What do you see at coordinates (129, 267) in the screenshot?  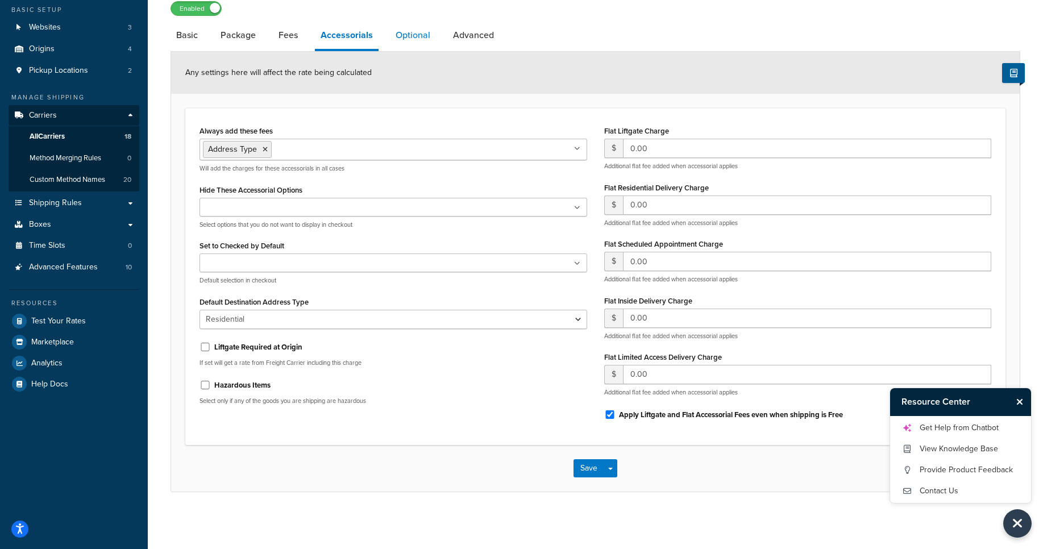 I see `span: 10` at bounding box center [129, 267].